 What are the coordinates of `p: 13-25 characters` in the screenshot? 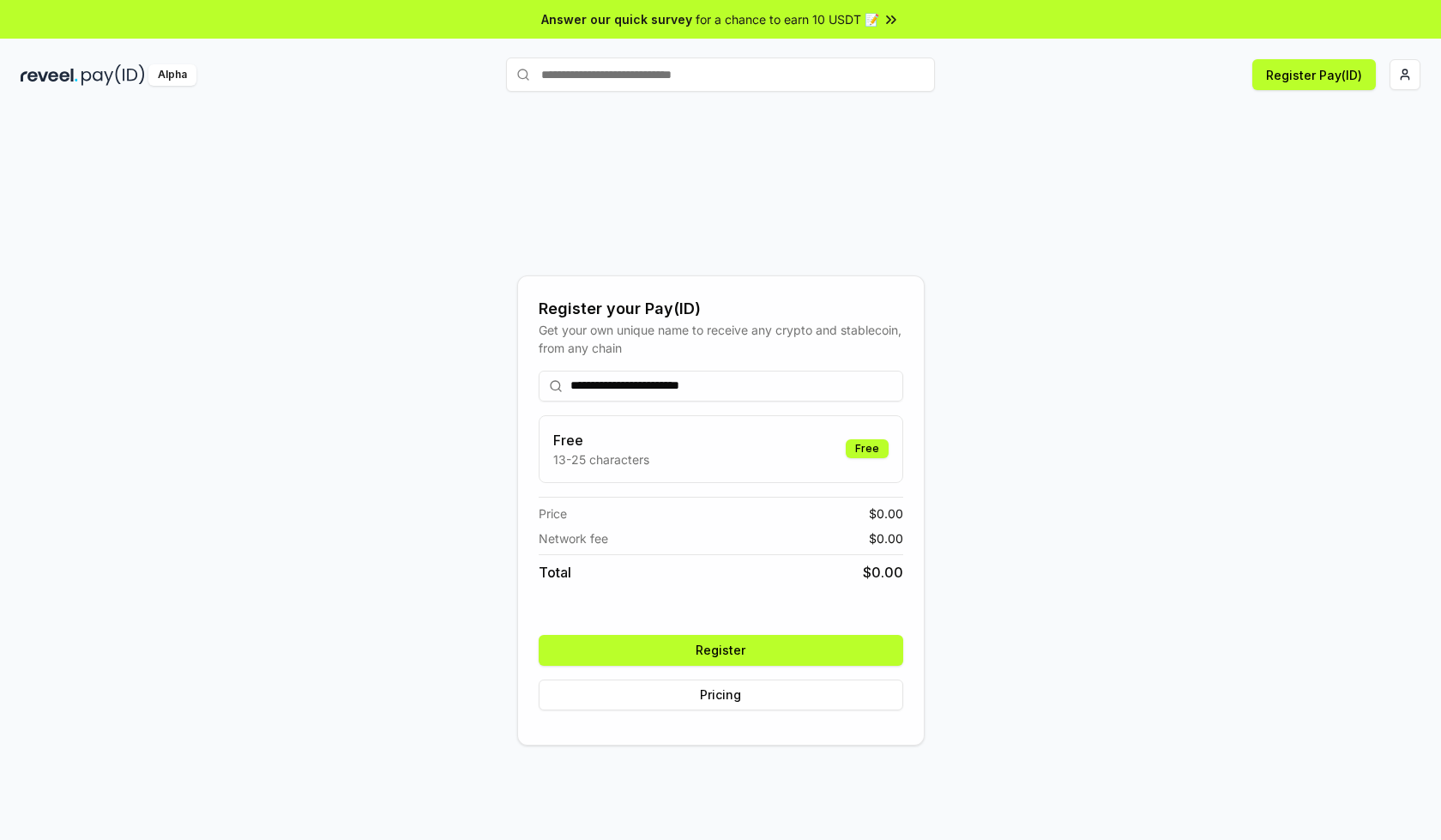 It's located at (601, 459).